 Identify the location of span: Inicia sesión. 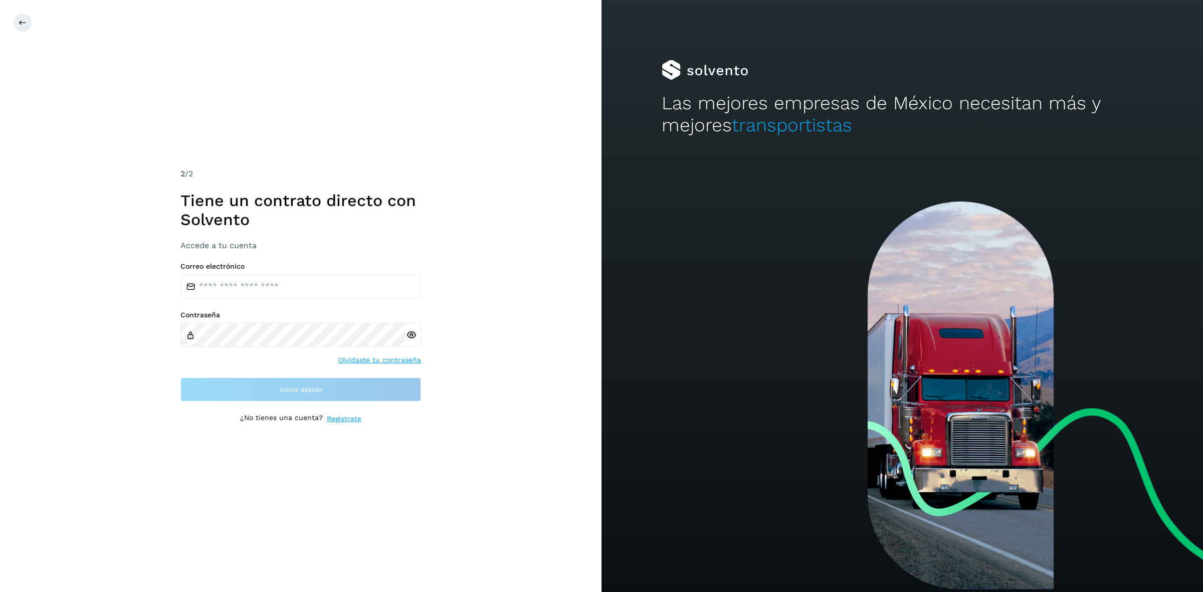
(301, 390).